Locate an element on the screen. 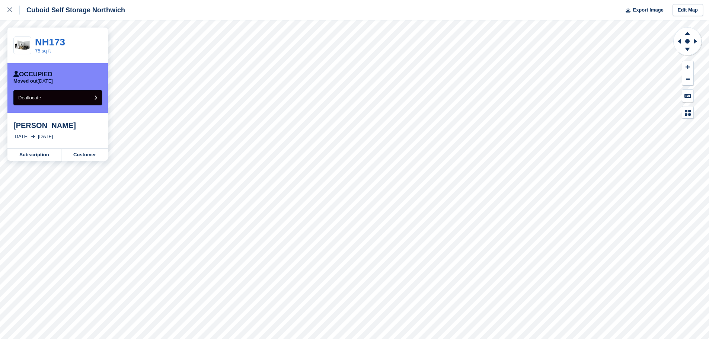 This screenshot has height=339, width=709. button: Map Legend is located at coordinates (688, 112).